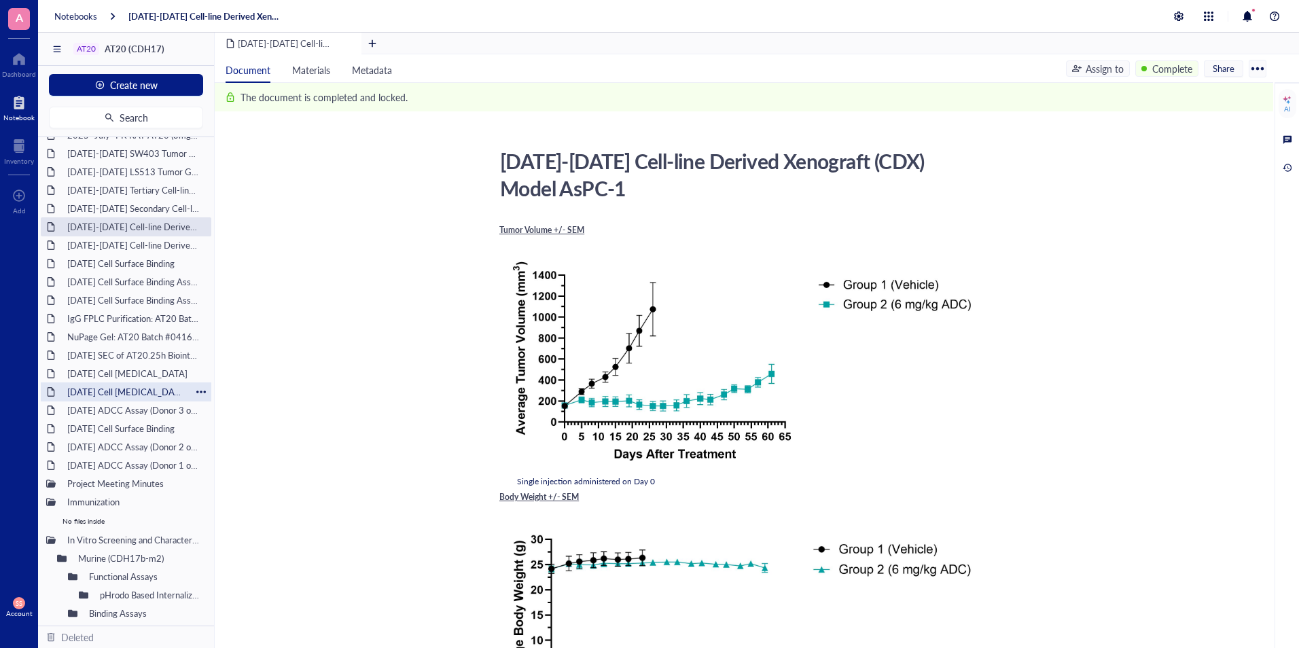 The width and height of the screenshot is (1299, 648). I want to click on div: No files inside, so click(126, 521).